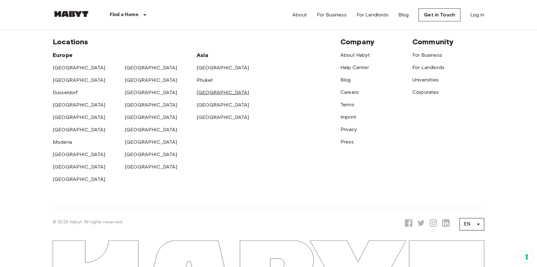 This screenshot has height=267, width=537. I want to click on span: © 2025 Habyt. All rights reserved., so click(88, 222).